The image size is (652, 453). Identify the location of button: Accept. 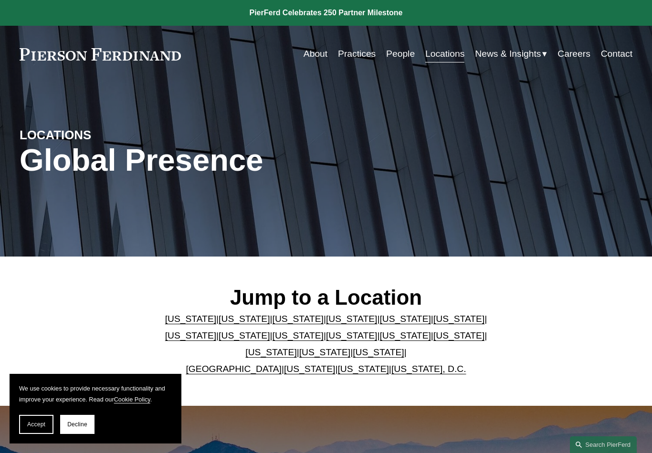
(36, 425).